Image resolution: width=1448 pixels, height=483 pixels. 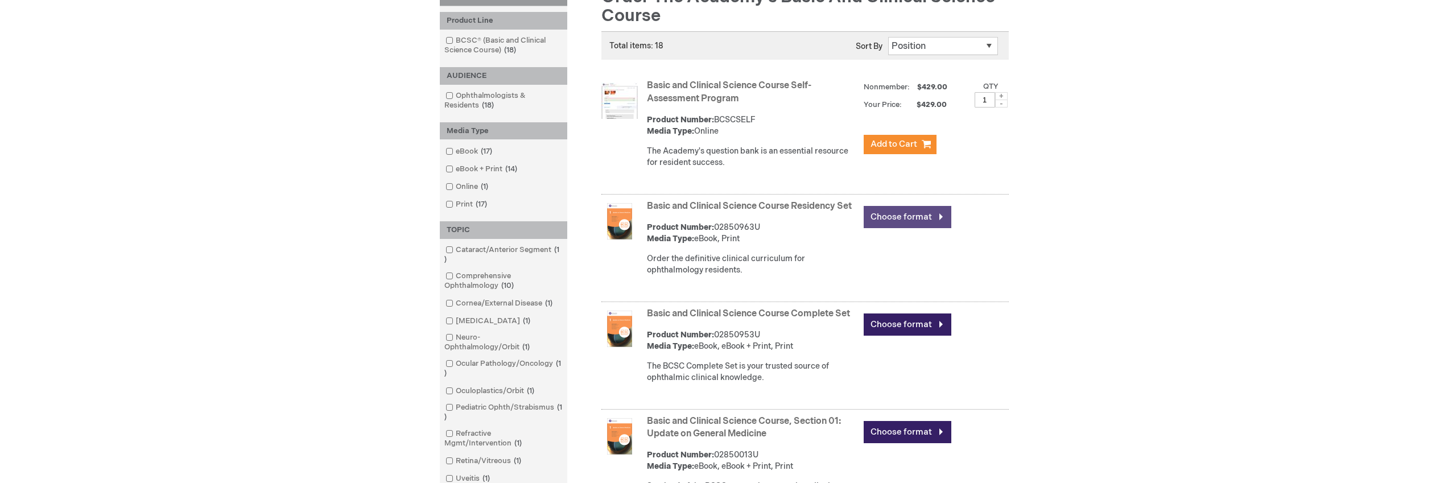 What do you see at coordinates (900, 144) in the screenshot?
I see `button: Add to Cart` at bounding box center [900, 144].